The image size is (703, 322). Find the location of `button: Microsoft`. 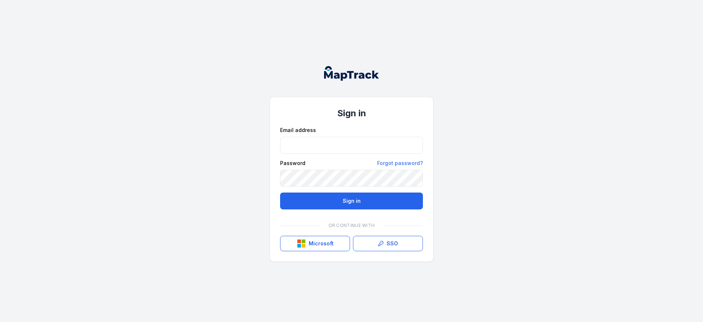

button: Microsoft is located at coordinates (315, 243).